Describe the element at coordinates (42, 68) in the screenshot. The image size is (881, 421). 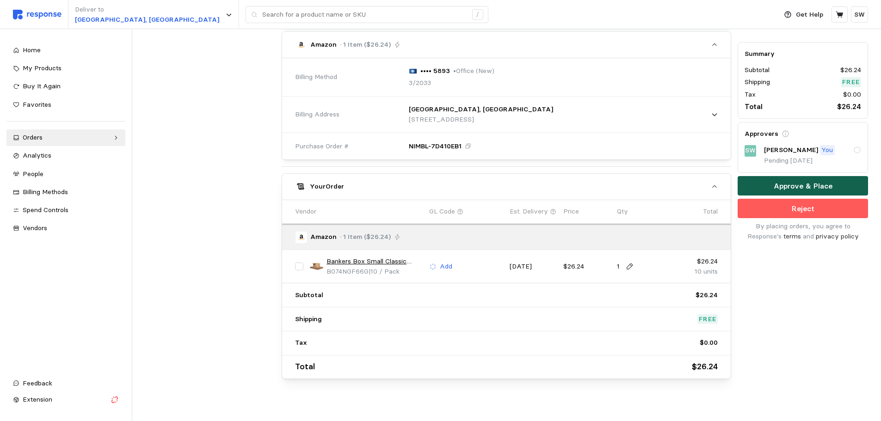
I see `span: My Products` at that location.